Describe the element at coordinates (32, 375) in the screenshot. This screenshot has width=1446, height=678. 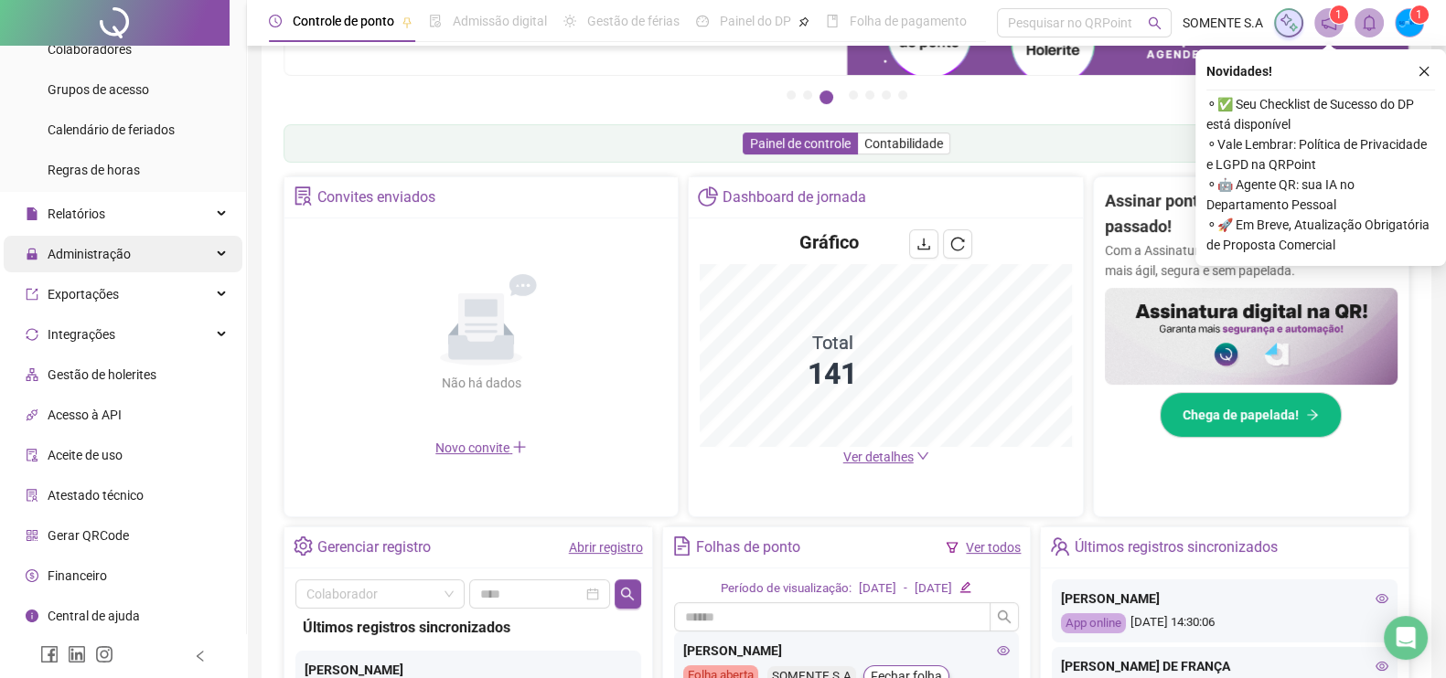
I see `span: apartment` at that location.